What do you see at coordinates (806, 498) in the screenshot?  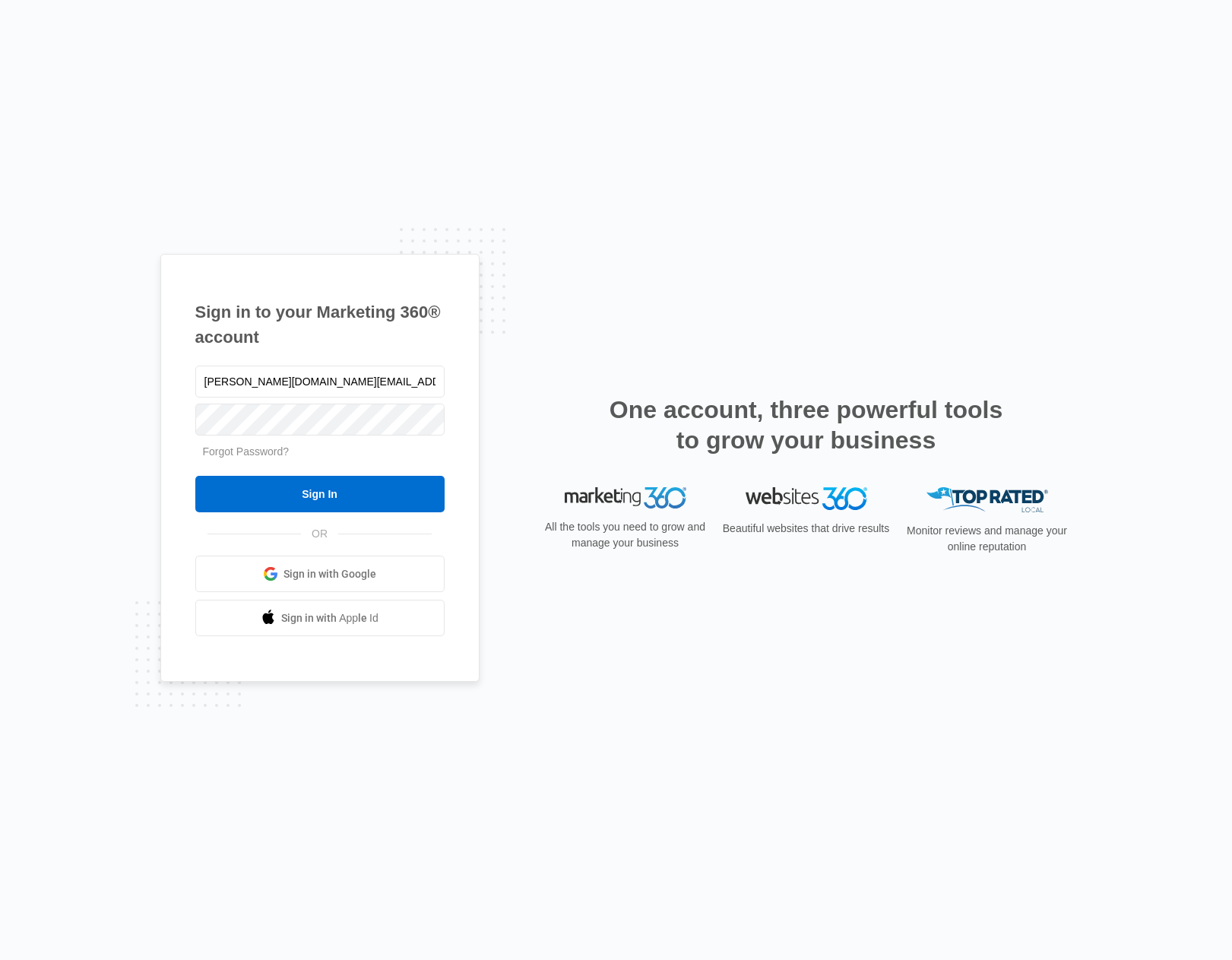 I see `img: Websites 360` at bounding box center [806, 498].